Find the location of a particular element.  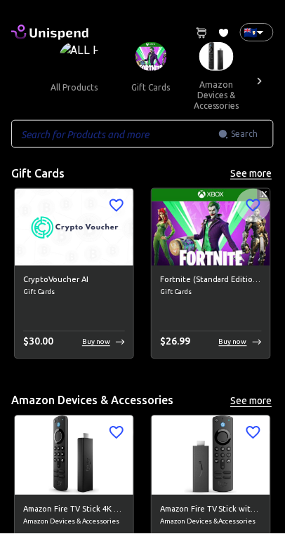

span: $ 26.99 is located at coordinates (175, 342).